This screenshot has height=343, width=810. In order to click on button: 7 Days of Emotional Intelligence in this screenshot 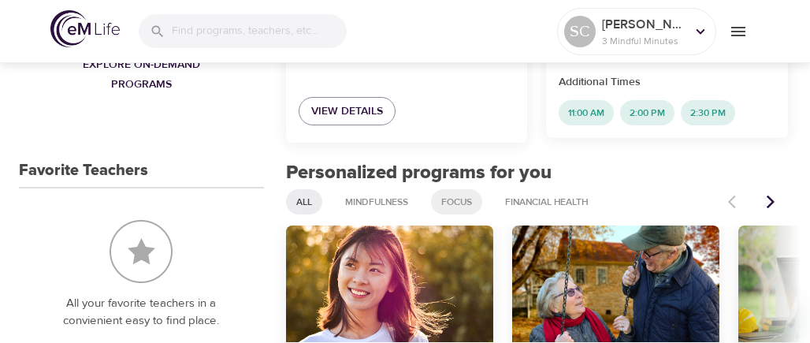, I will do `click(389, 284)`.